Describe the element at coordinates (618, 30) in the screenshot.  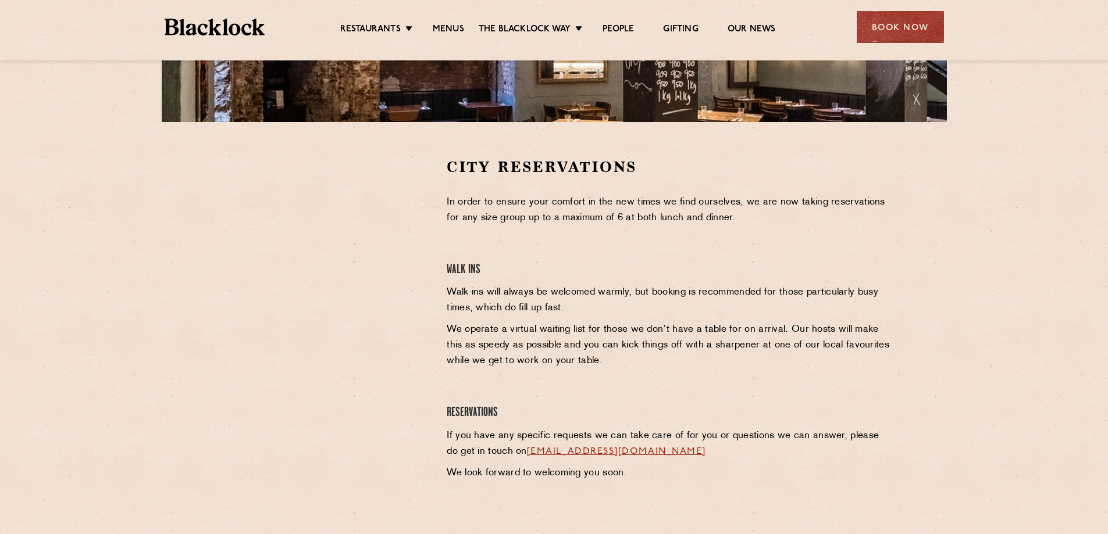
I see `a: People` at that location.